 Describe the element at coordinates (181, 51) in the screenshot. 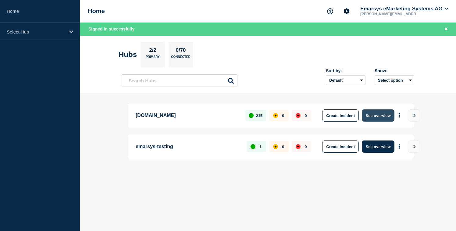

I see `p: 0/70` at that location.